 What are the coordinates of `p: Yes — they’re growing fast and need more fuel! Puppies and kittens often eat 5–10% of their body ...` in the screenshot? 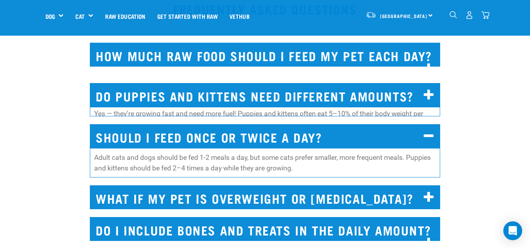 It's located at (265, 119).